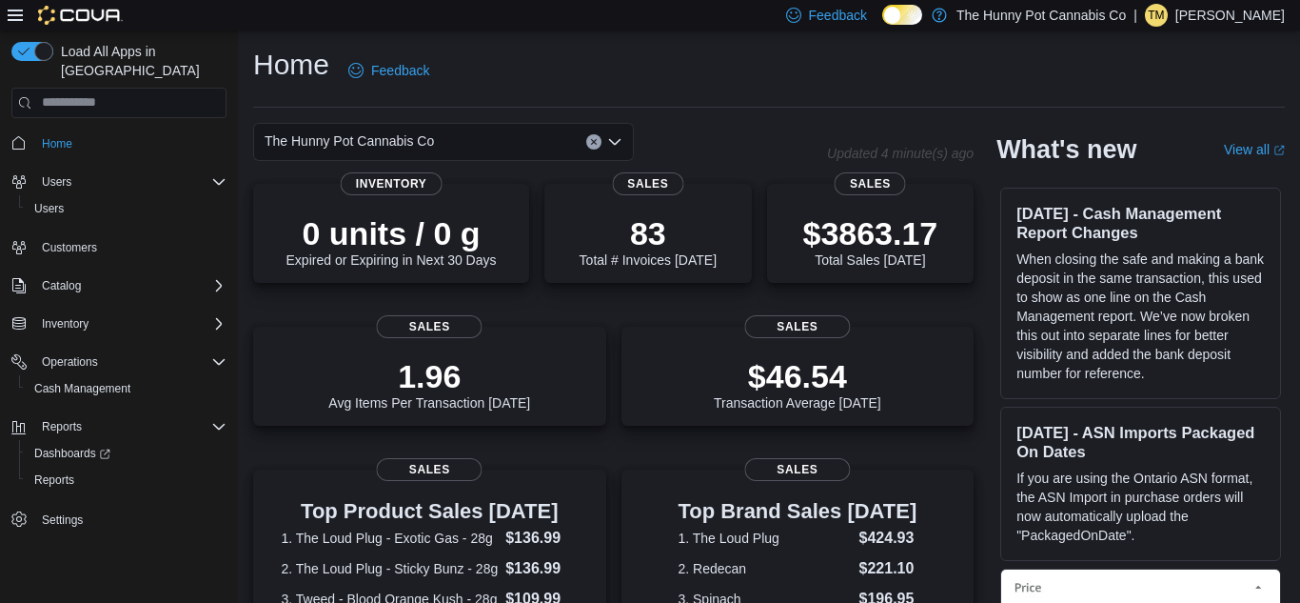 Image resolution: width=1300 pixels, height=603 pixels. What do you see at coordinates (119, 247) in the screenshot?
I see `button: Customers` at bounding box center [119, 247].